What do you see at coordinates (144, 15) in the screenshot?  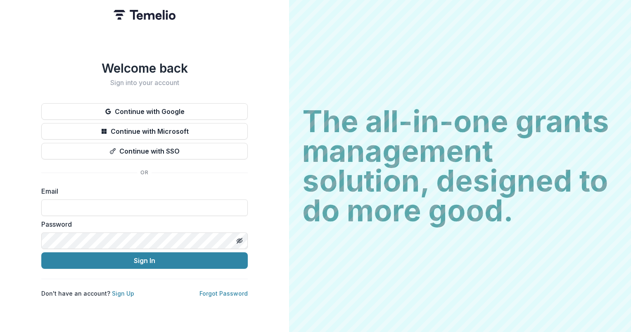 I see `img: Temelio` at bounding box center [144, 15].